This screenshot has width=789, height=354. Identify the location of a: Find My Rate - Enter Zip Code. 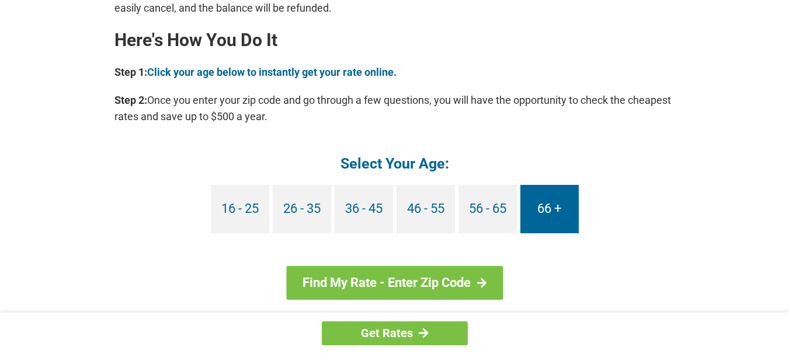
(394, 283).